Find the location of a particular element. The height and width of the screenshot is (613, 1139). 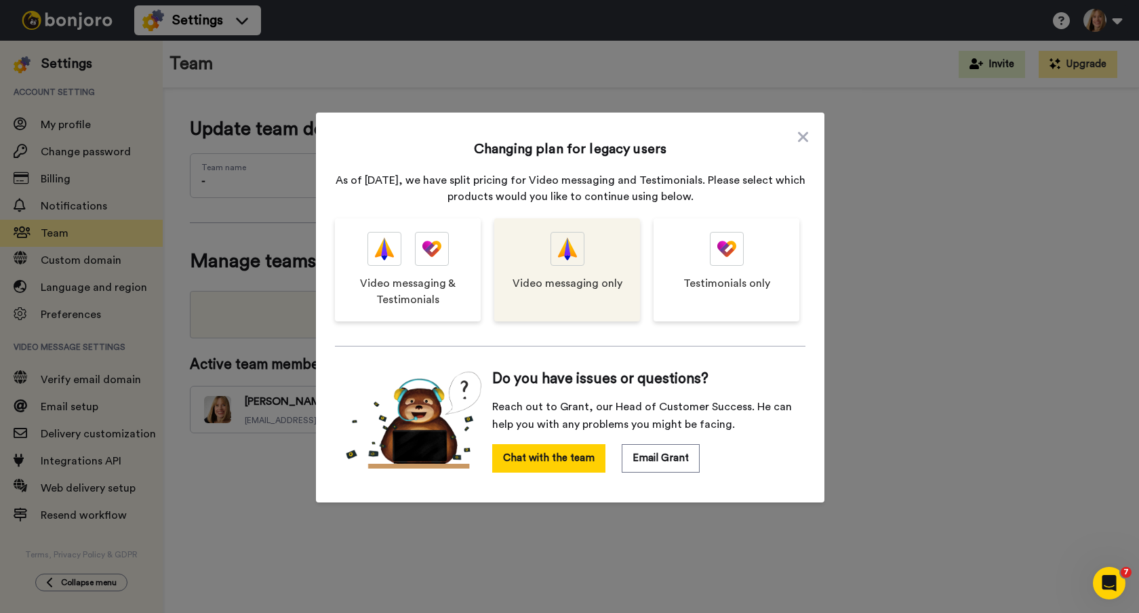

span: Testimonials only is located at coordinates (727, 284).